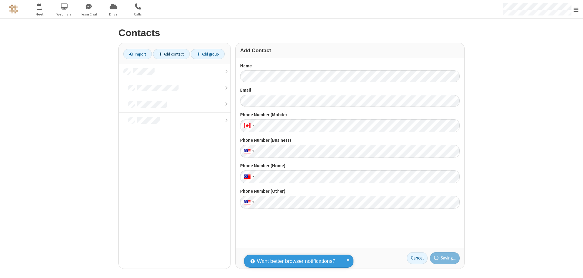  What do you see at coordinates (138, 14) in the screenshot?
I see `span: Calls` at bounding box center [138, 14].